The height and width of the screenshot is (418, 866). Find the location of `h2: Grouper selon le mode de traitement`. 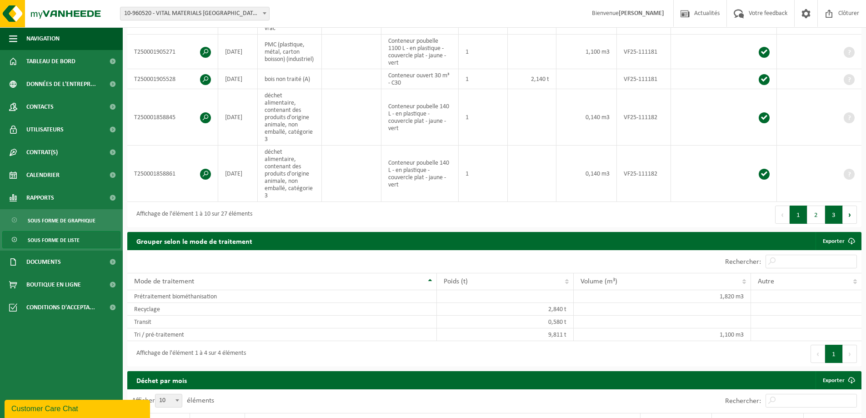

h2: Grouper selon le mode de traitement is located at coordinates (194, 240).